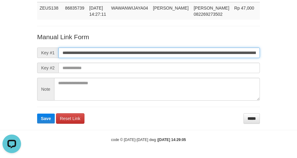 The width and height of the screenshot is (297, 158). What do you see at coordinates (46, 119) in the screenshot?
I see `span: Save` at bounding box center [46, 119].